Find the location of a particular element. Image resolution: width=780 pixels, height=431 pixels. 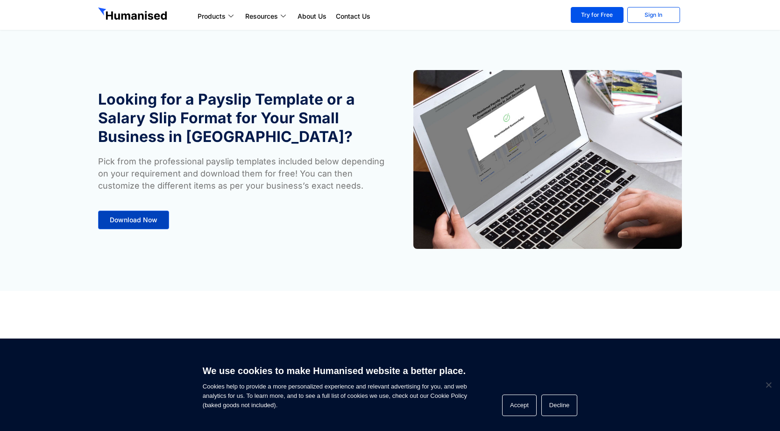

a: Download Now is located at coordinates (134, 220).